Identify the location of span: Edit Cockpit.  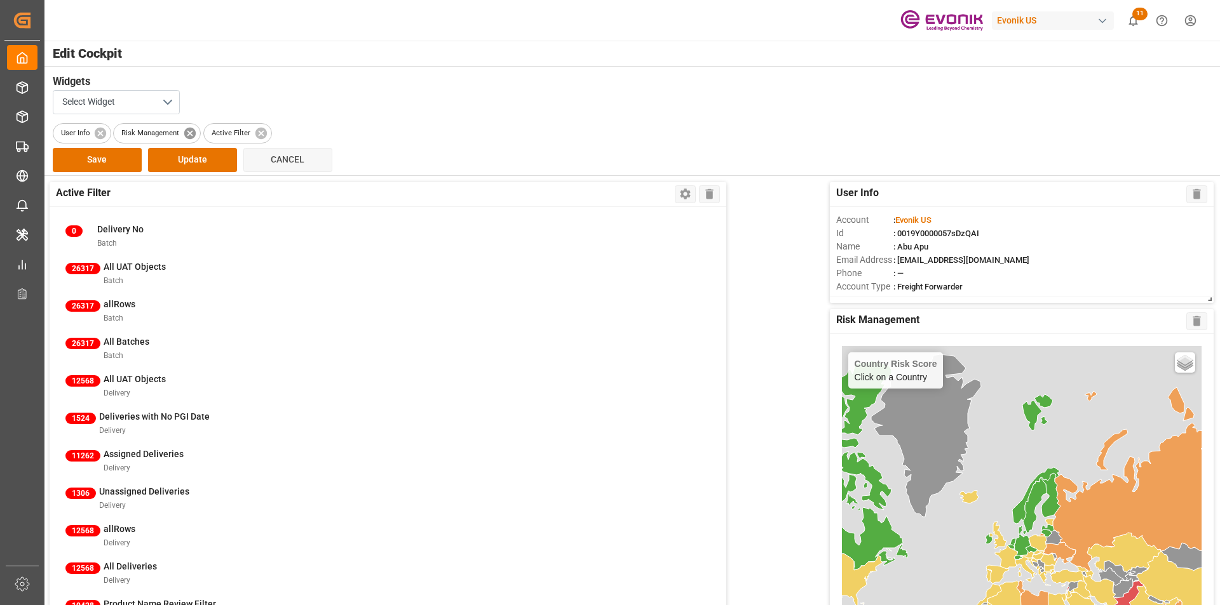
(631, 53).